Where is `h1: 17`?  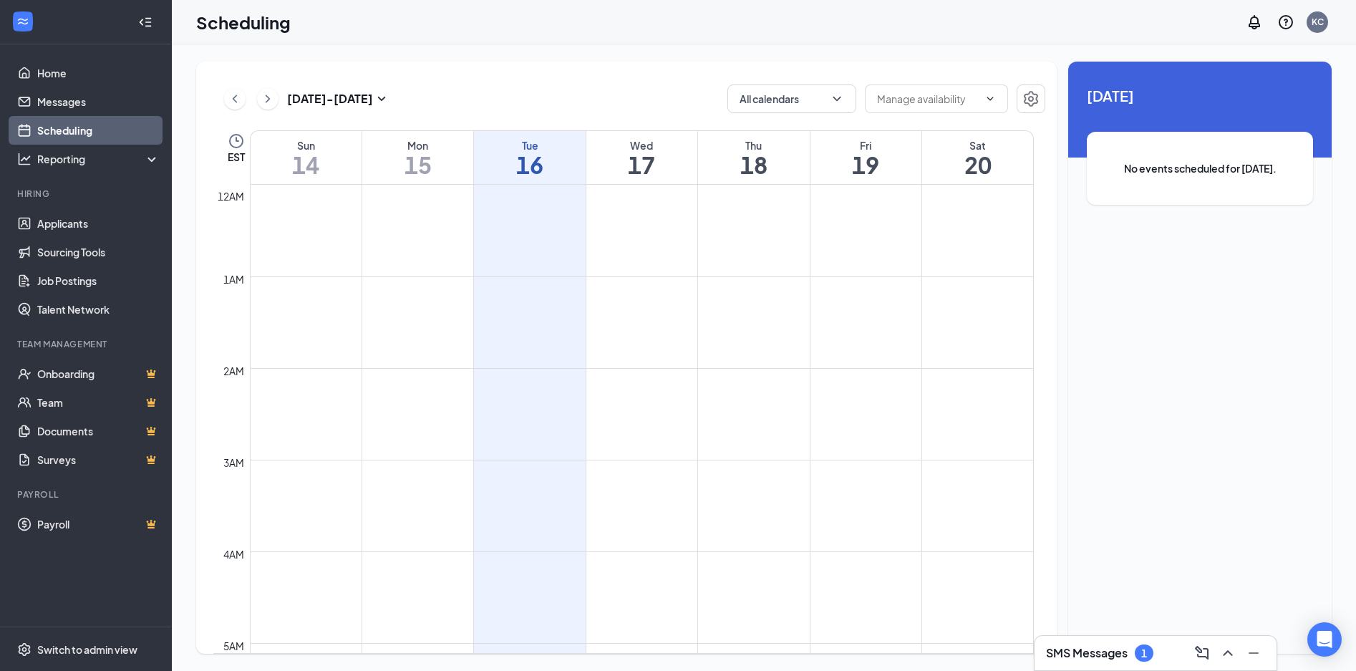
h1: 17 is located at coordinates (642, 165).